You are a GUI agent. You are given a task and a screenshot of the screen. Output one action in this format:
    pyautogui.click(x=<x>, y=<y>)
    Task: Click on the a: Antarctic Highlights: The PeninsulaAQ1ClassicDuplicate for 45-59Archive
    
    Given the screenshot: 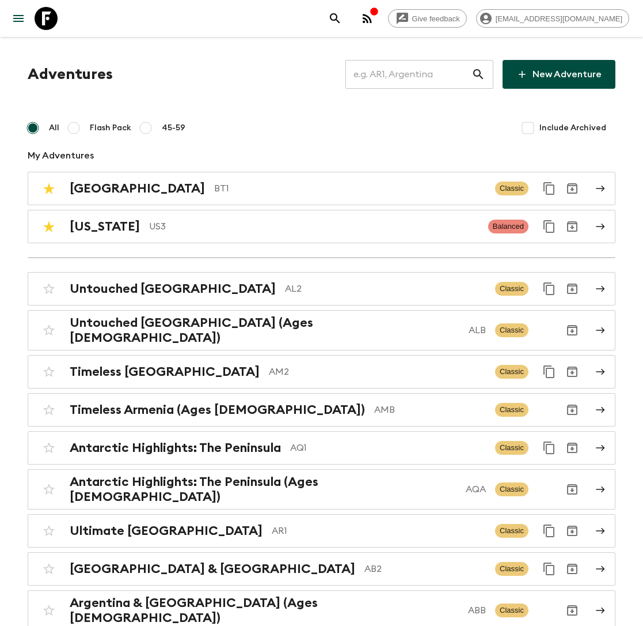 What is the action you would take?
    pyautogui.click(x=321, y=448)
    